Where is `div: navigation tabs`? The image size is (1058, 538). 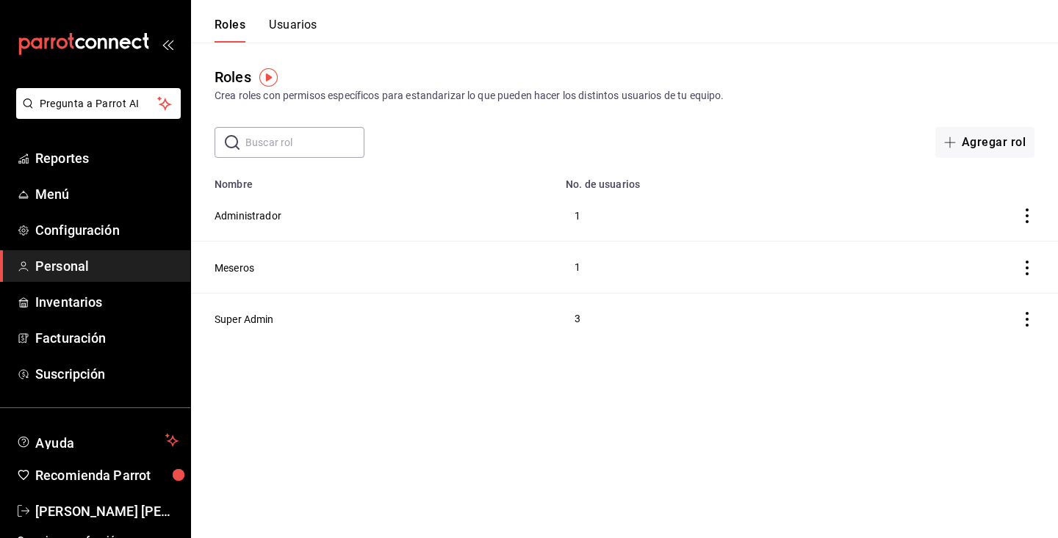 div: navigation tabs is located at coordinates (266, 30).